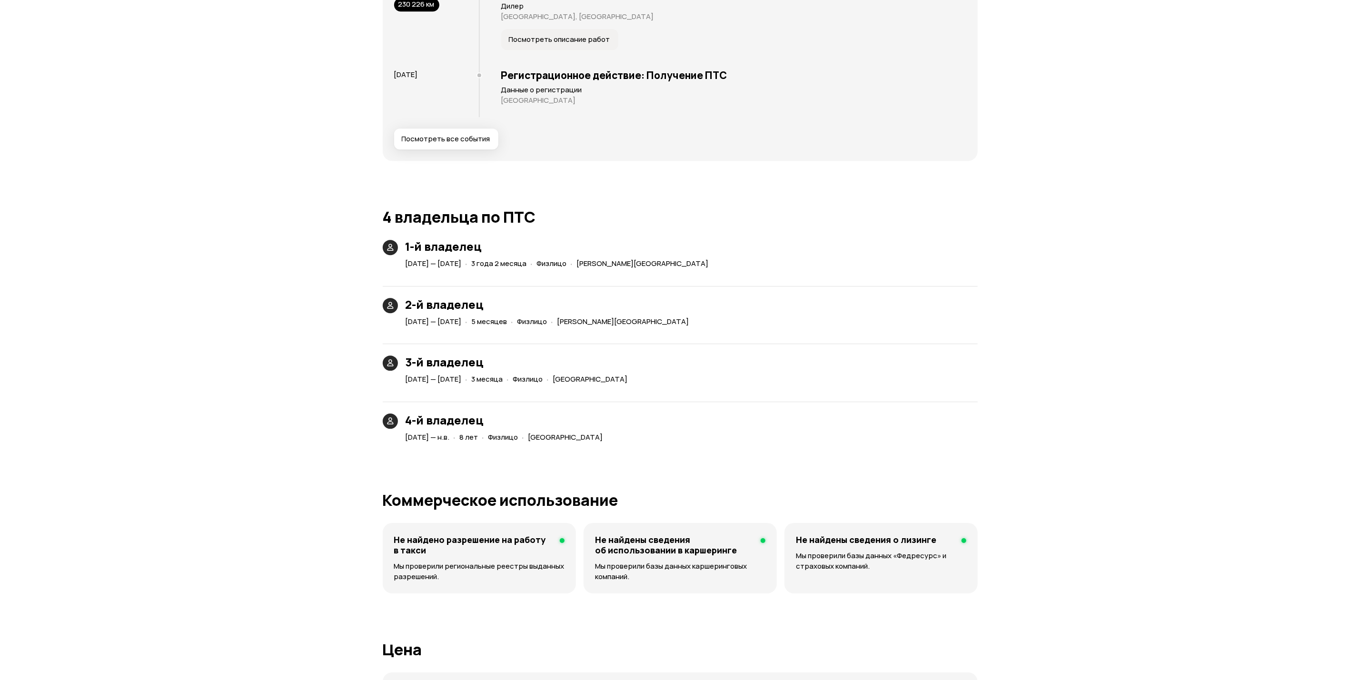 This screenshot has height=680, width=1360. What do you see at coordinates (559, 39) in the screenshot?
I see `span: Посмотреть описание работ` at bounding box center [559, 39].